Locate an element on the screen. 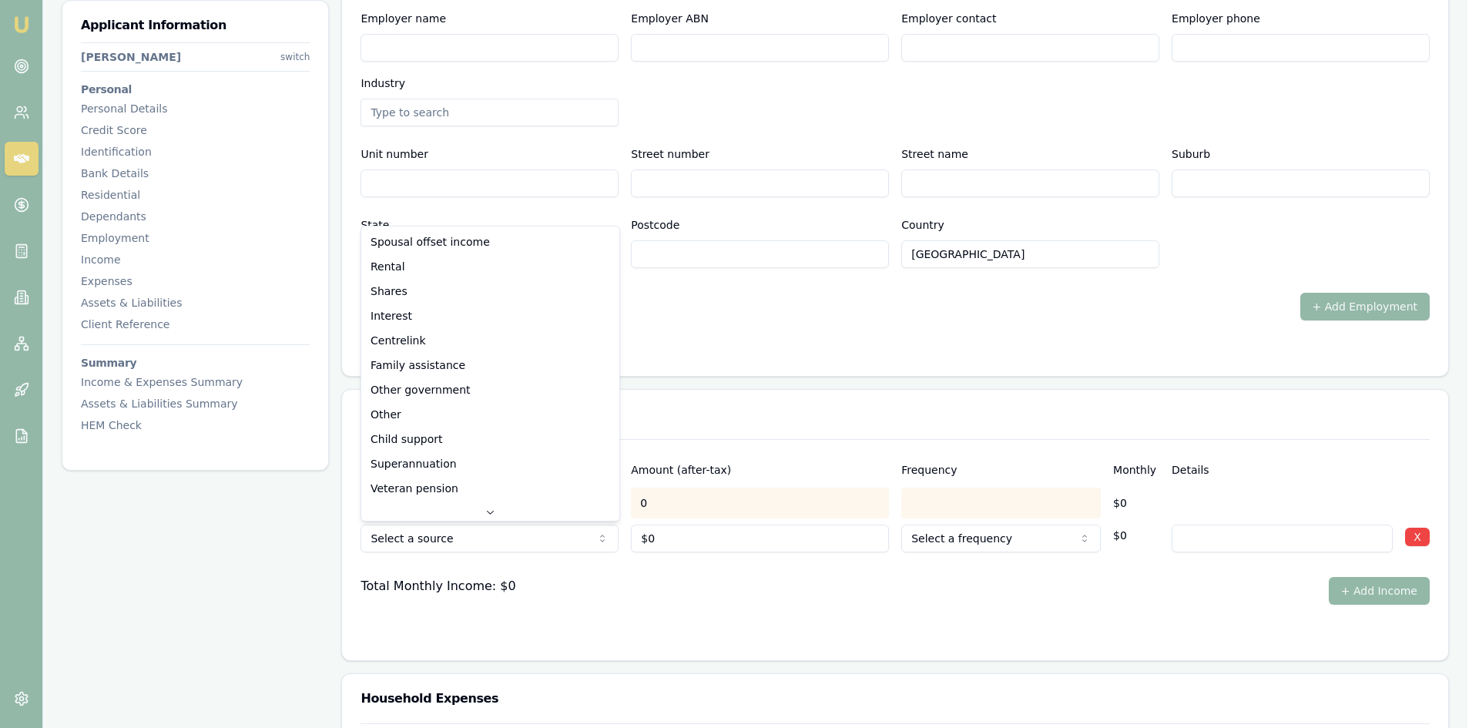 The image size is (1479, 728). span: Shares is located at coordinates (389, 291).